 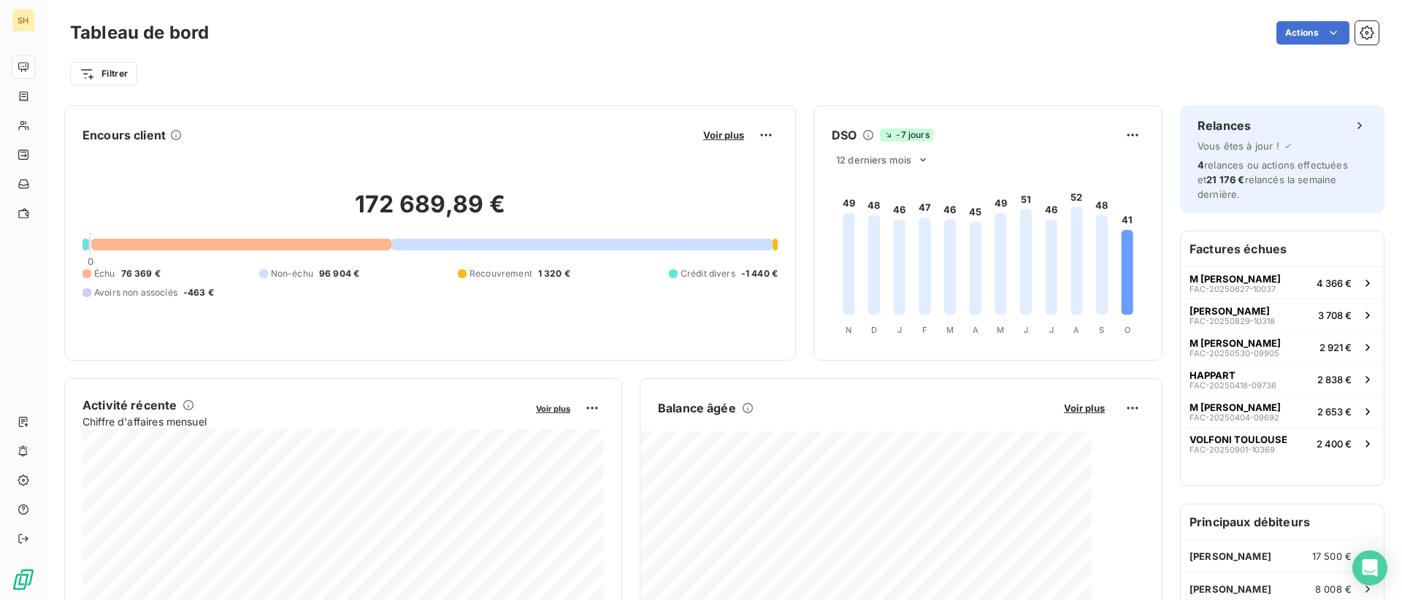 I want to click on div: Open Intercom Messenger, so click(x=1370, y=568).